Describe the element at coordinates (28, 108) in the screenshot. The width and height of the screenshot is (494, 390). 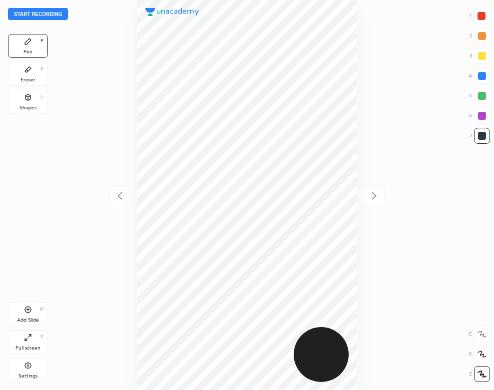
I see `div: Shapes` at that location.